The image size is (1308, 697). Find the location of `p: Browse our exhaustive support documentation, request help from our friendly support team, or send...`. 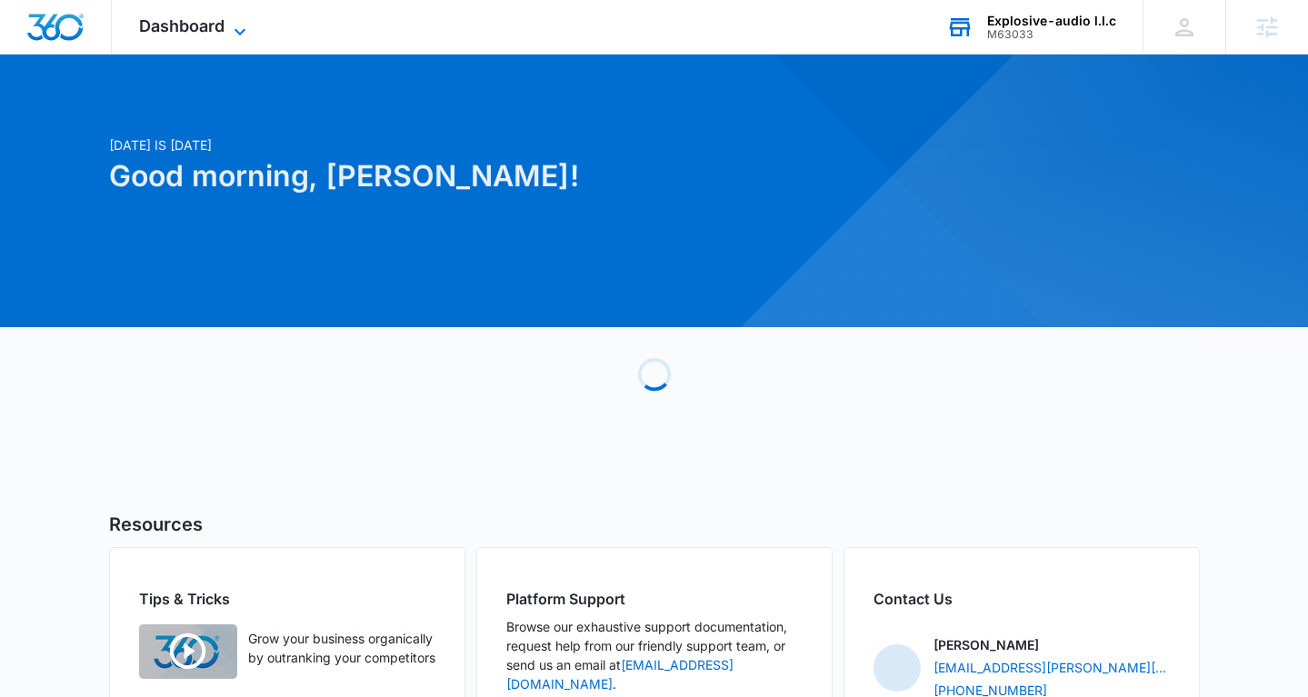

p: Browse our exhaustive support documentation, request help from our friendly support team, or send... is located at coordinates (654, 655).